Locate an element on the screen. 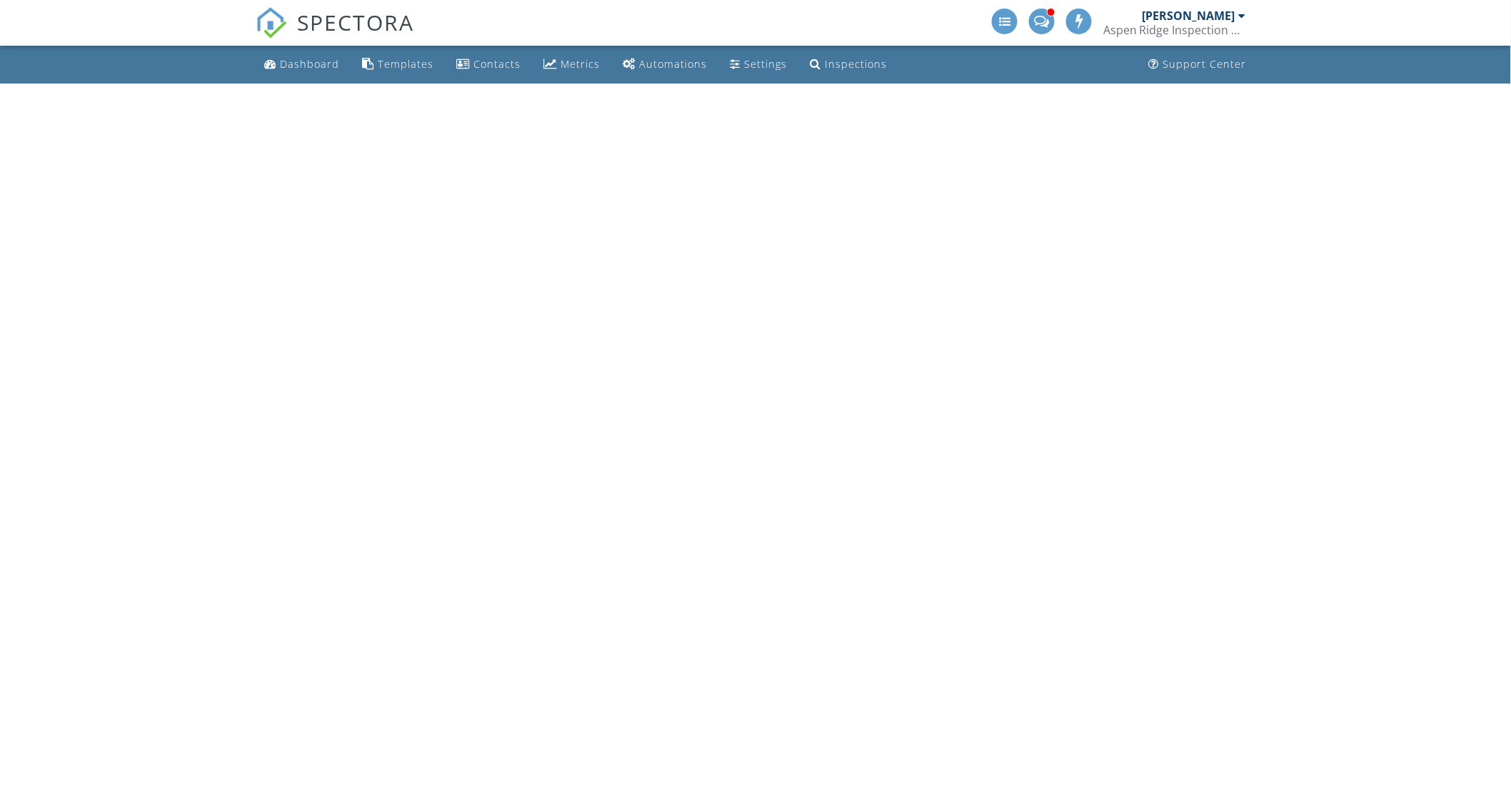 The height and width of the screenshot is (786, 1511). a: Support Center is located at coordinates (1198, 64).